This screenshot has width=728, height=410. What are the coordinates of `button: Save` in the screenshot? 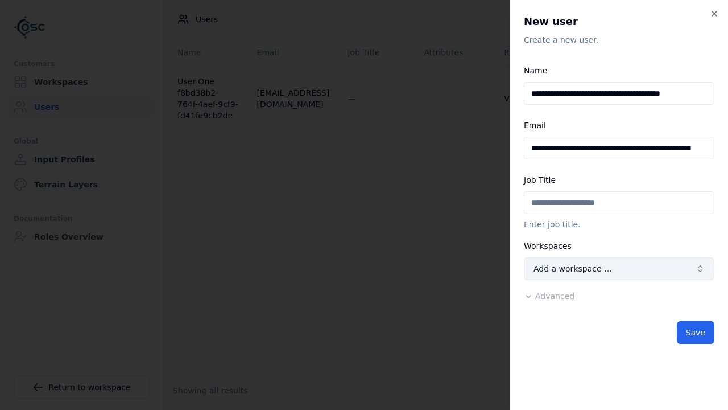 It's located at (696, 332).